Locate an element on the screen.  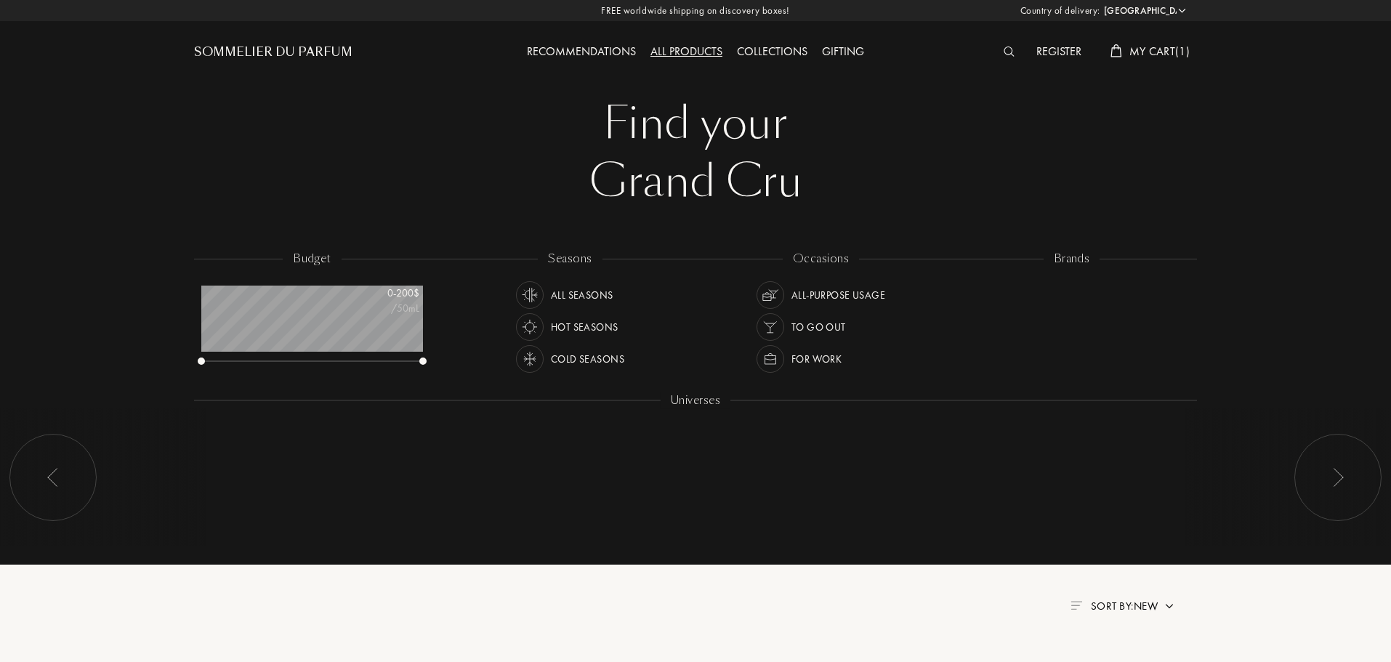
div: Collections is located at coordinates (772, 52).